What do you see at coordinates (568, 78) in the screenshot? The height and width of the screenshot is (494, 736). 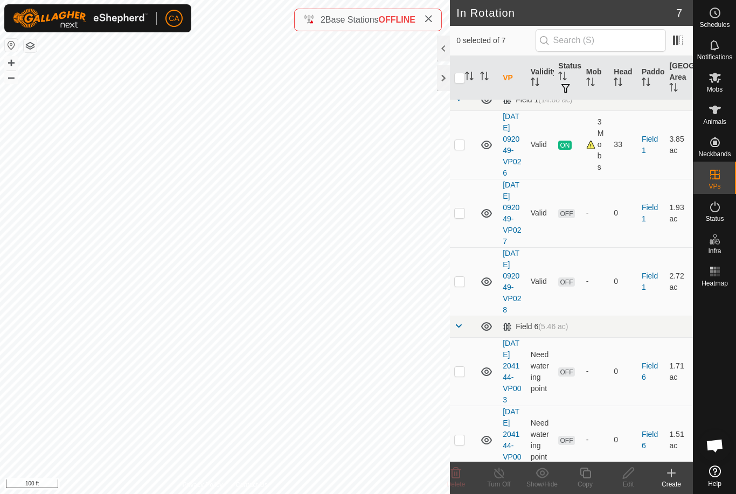 I see `th: Status` at bounding box center [568, 78].